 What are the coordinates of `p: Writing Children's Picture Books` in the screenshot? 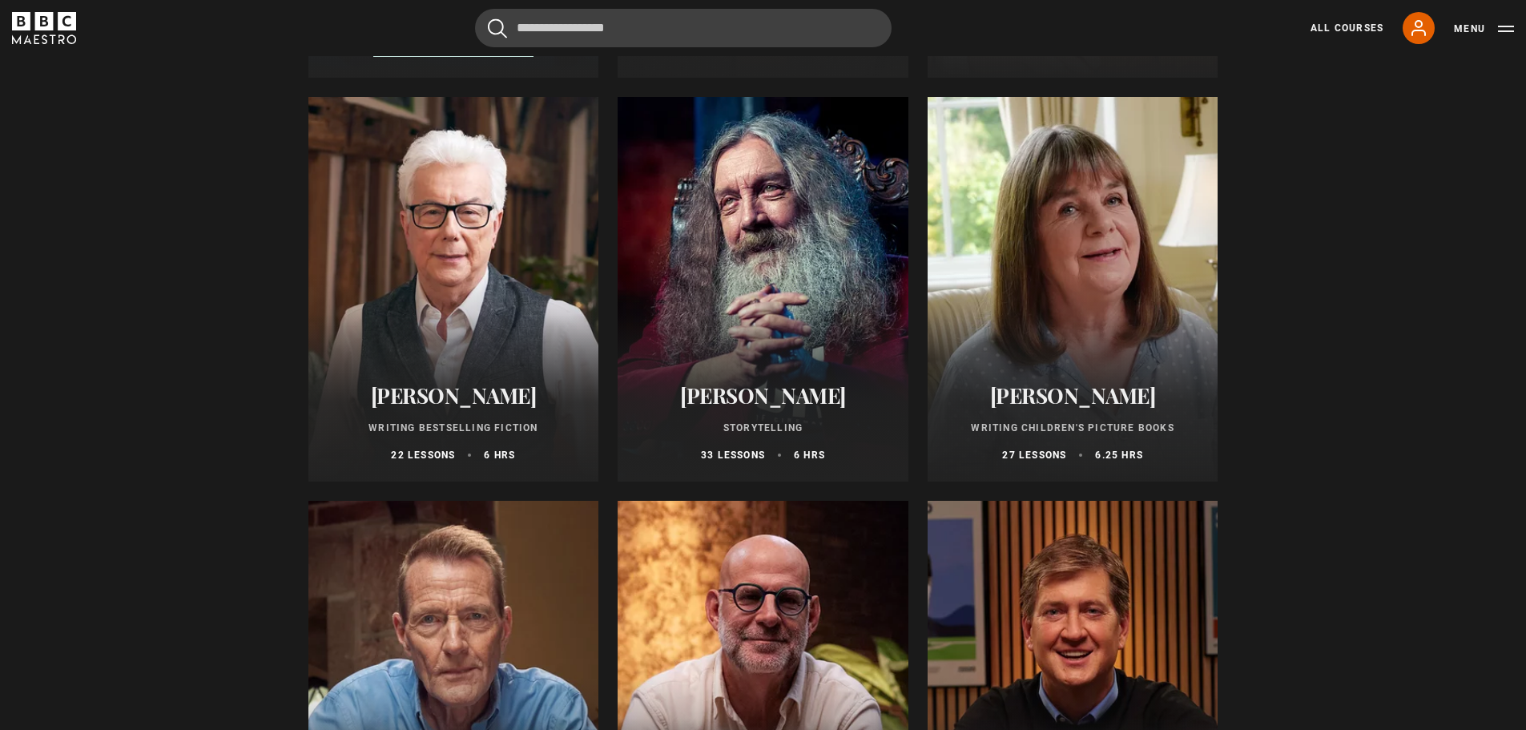 It's located at (1072, 428).